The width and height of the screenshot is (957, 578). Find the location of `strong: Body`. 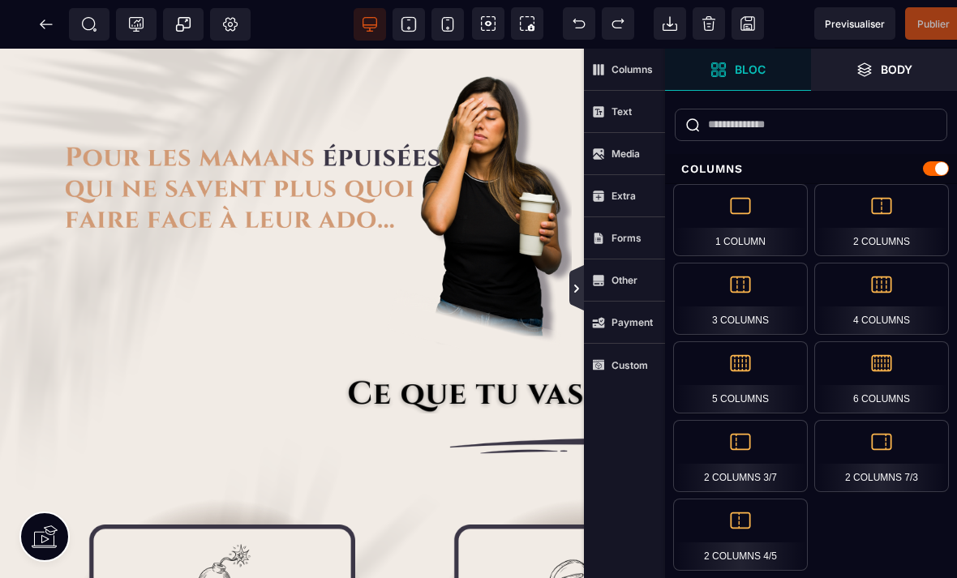

strong: Body is located at coordinates (896, 69).